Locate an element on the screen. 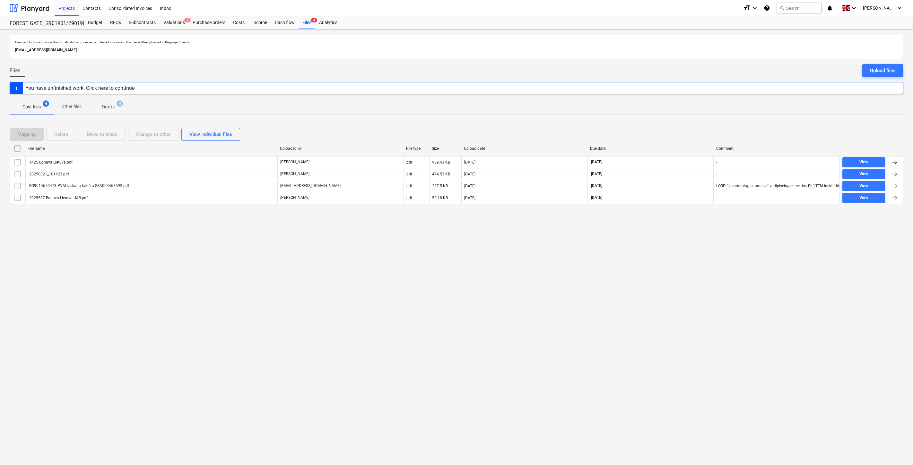 The image size is (913, 465). div: Comment is located at coordinates (776, 149).